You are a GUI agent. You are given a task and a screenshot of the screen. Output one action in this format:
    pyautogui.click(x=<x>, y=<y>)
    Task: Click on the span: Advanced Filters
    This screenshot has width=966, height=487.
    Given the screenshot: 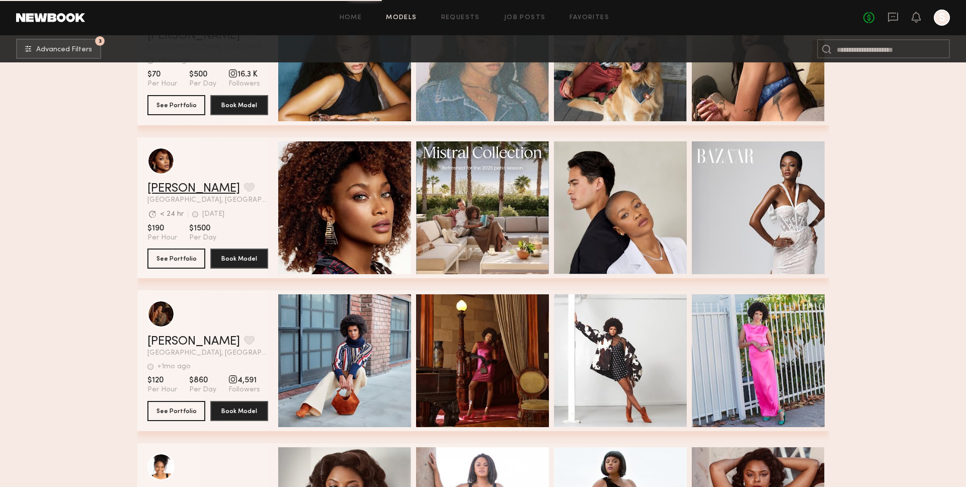 What is the action you would take?
    pyautogui.click(x=64, y=50)
    